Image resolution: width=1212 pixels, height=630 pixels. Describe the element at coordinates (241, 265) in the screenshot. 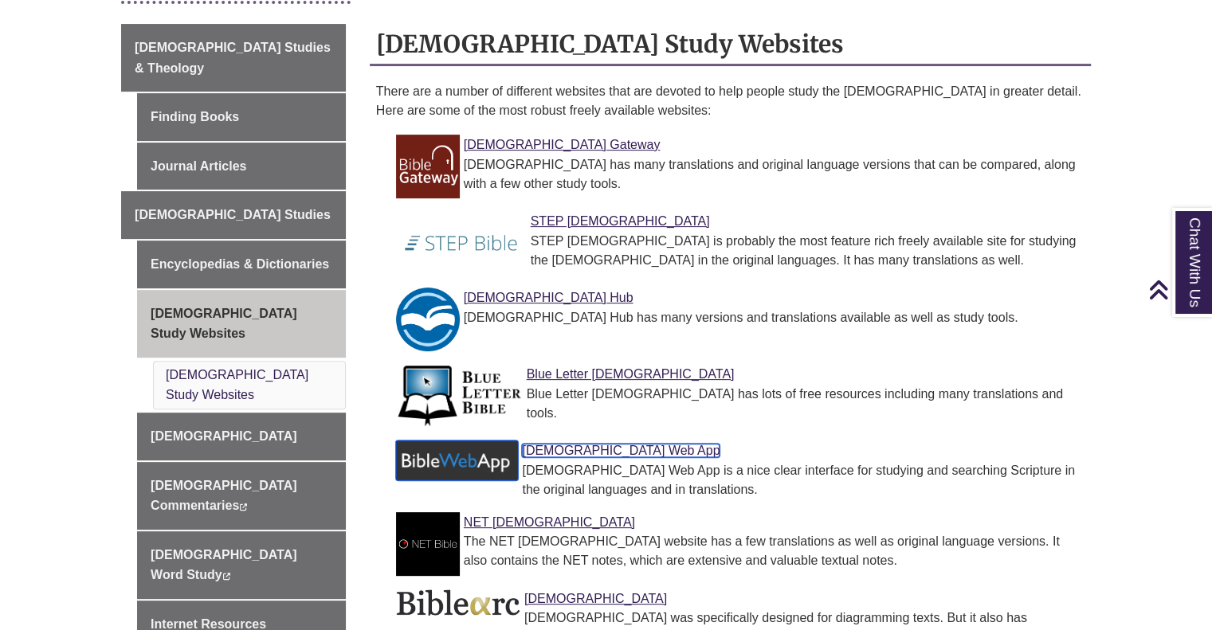

I see `a: Encyclopedias & Dictionaries` at that location.